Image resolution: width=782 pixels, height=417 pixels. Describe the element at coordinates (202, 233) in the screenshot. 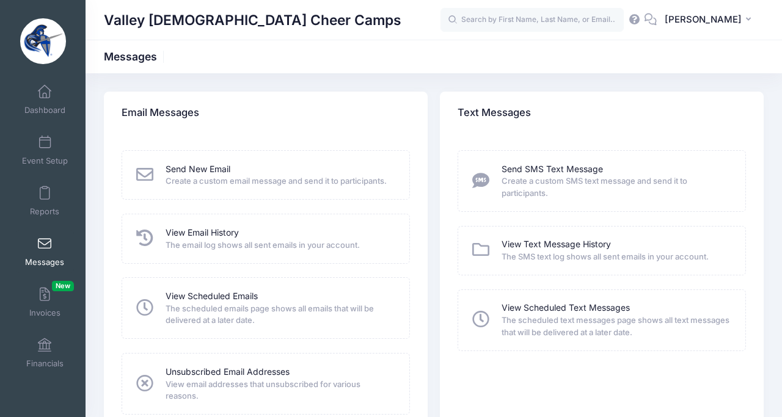

I see `a: View Email History` at that location.